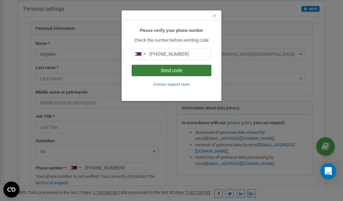 The width and height of the screenshot is (343, 201). Describe the element at coordinates (171, 40) in the screenshot. I see `p: Check the number before sending code` at that location.